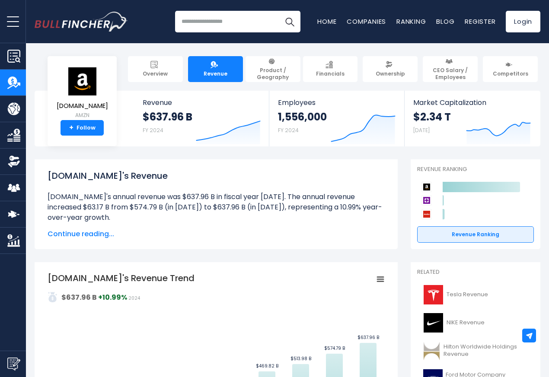 Image resolution: width=549 pixels, height=377 pixels. I want to click on strong: $2.34 T, so click(432, 117).